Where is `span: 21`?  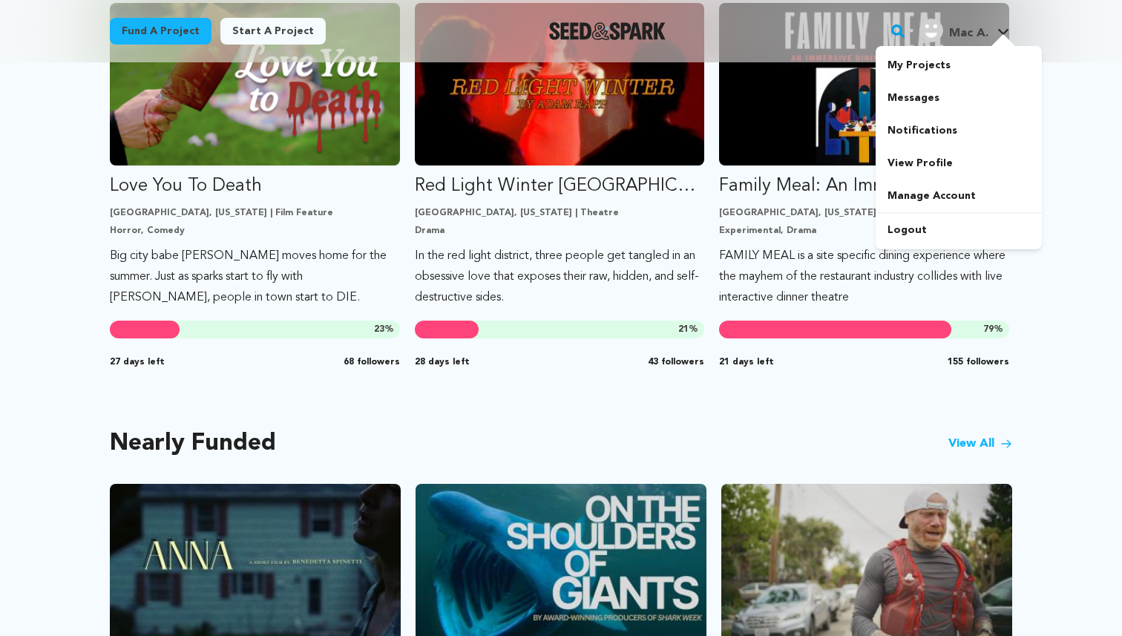
span: 21 is located at coordinates (683, 329).